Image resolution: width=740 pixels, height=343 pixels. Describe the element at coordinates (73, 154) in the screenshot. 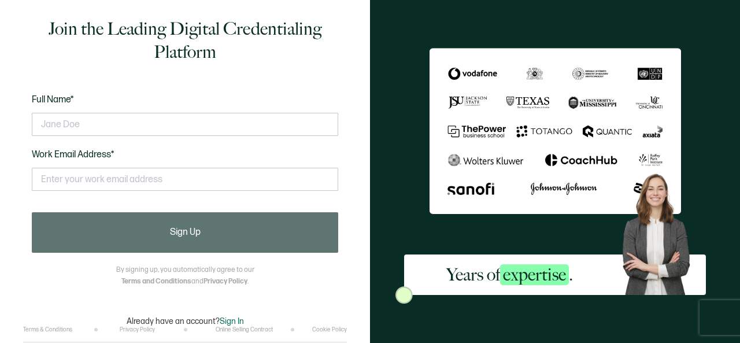

I see `span: Work Email Address*` at that location.